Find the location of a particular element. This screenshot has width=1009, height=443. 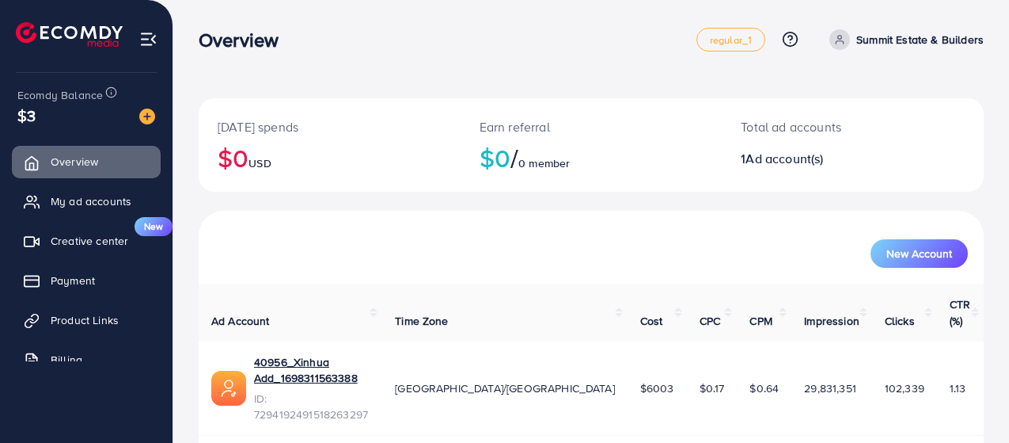

span: ID: 7294192491518263297 is located at coordinates (312, 406).